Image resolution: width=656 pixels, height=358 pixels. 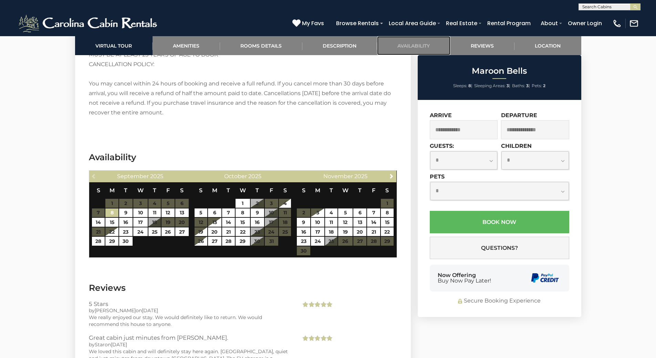 What do you see at coordinates (318, 241) in the screenshot?
I see `a: 24` at bounding box center [318, 241].